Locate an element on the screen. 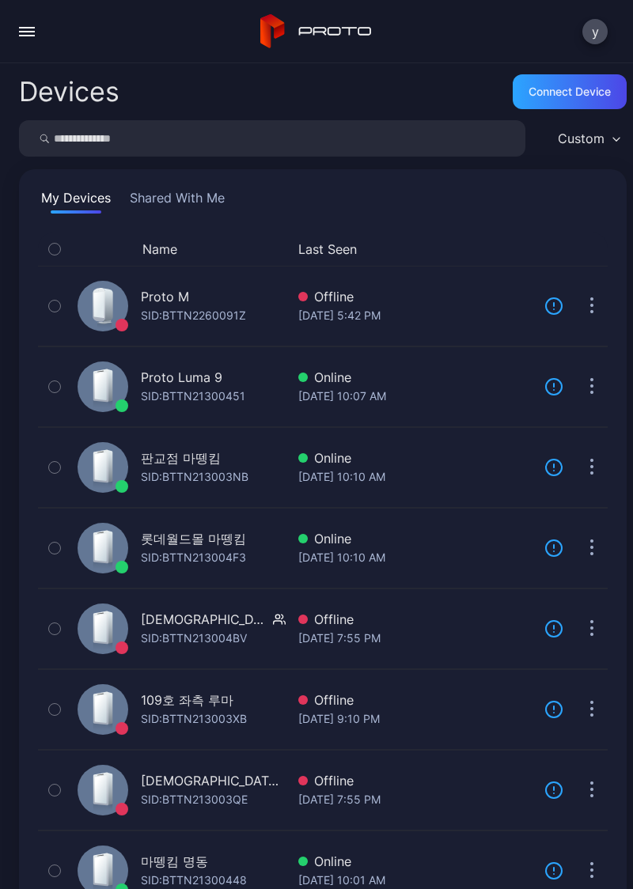  button: Connect device is located at coordinates (570, 92).